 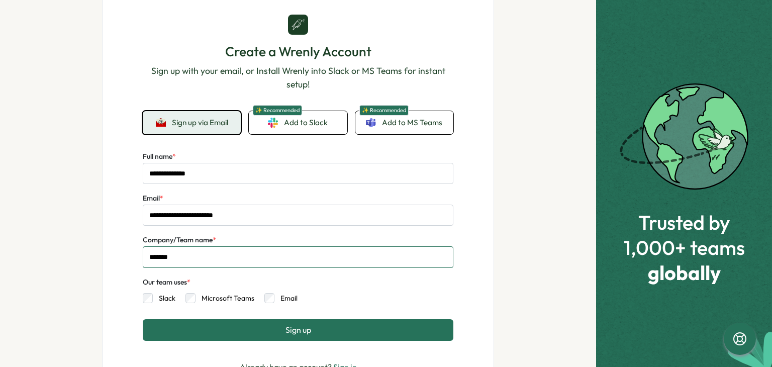 What do you see at coordinates (166, 282) in the screenshot?
I see `div: Our team uses` at bounding box center [166, 282].